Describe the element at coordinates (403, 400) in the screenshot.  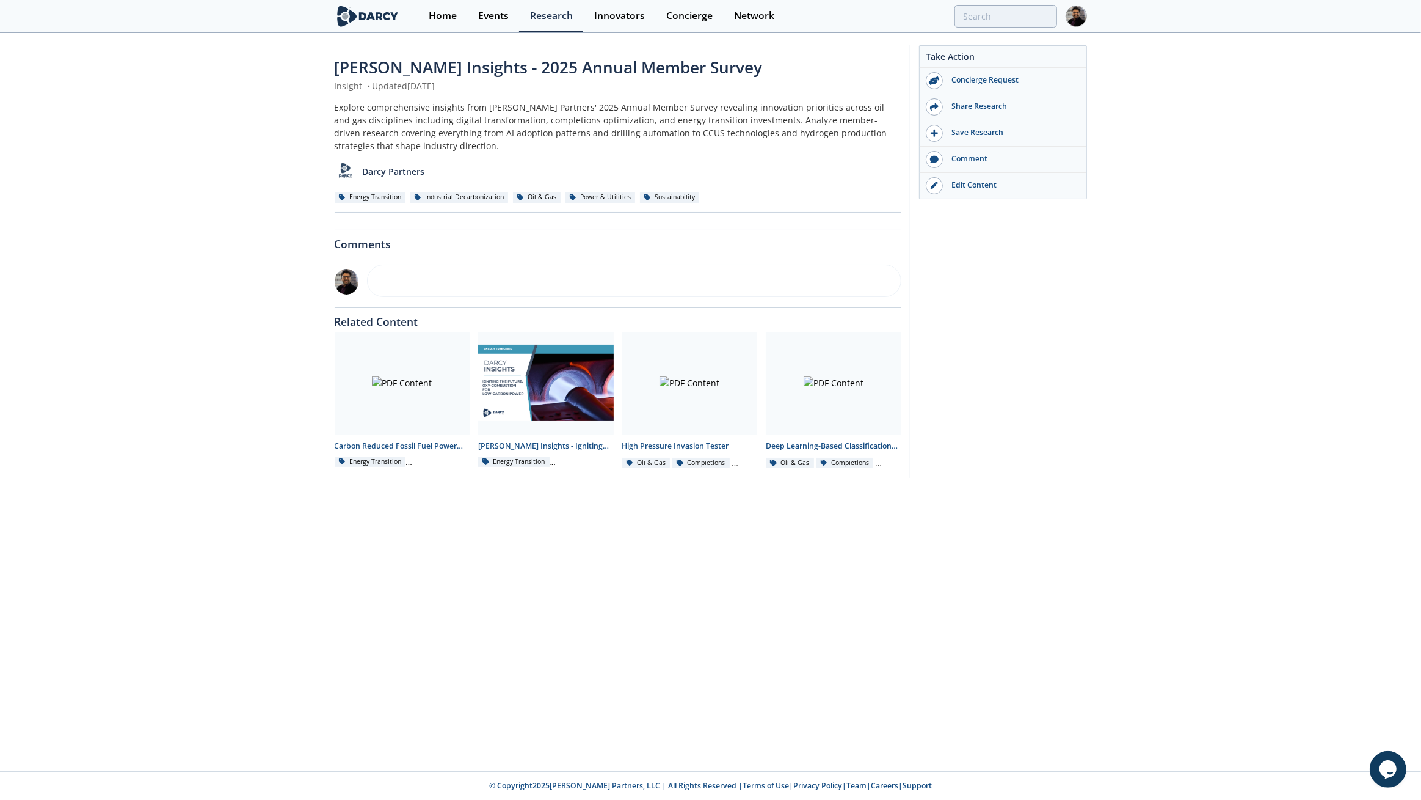
I see `a: PDF Content Carbon Reduced Fossil Fuel Power Generation - Technology Landscape Energy Transition` at that location.